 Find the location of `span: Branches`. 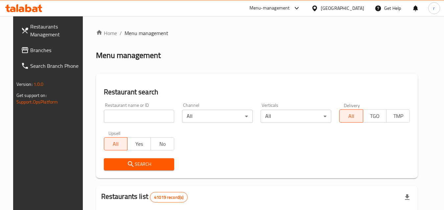

span: Branches is located at coordinates (56, 50).